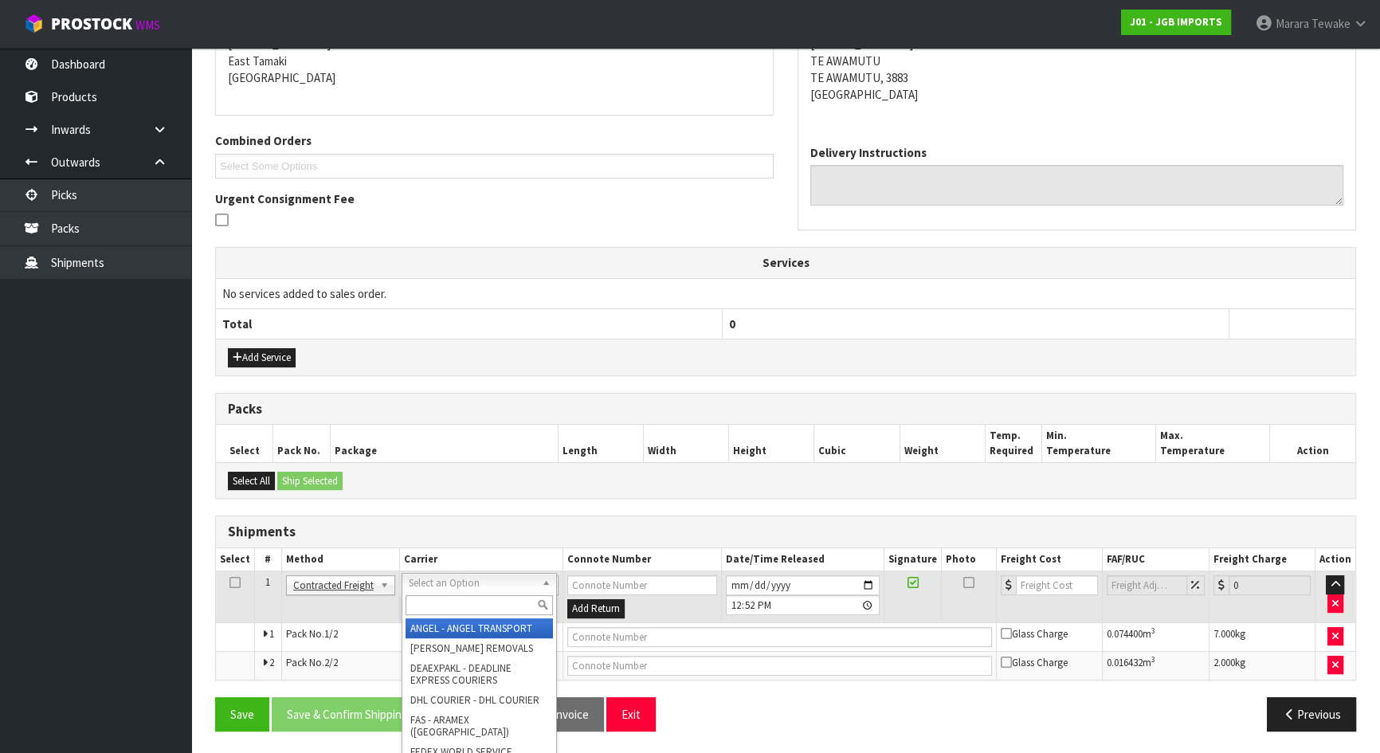  Describe the element at coordinates (469, 324) in the screenshot. I see `th: Total` at that location.